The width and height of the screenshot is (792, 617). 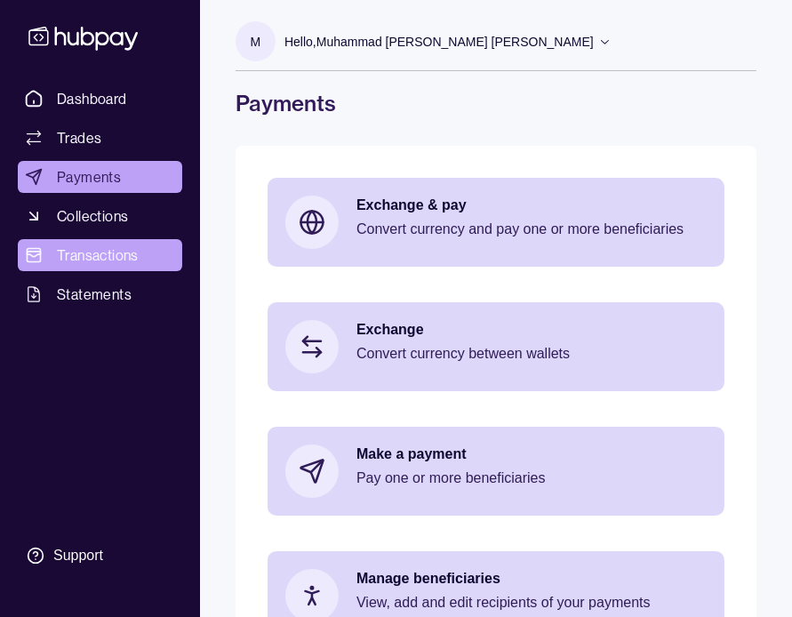 I want to click on p: Make a payment, so click(x=532, y=454).